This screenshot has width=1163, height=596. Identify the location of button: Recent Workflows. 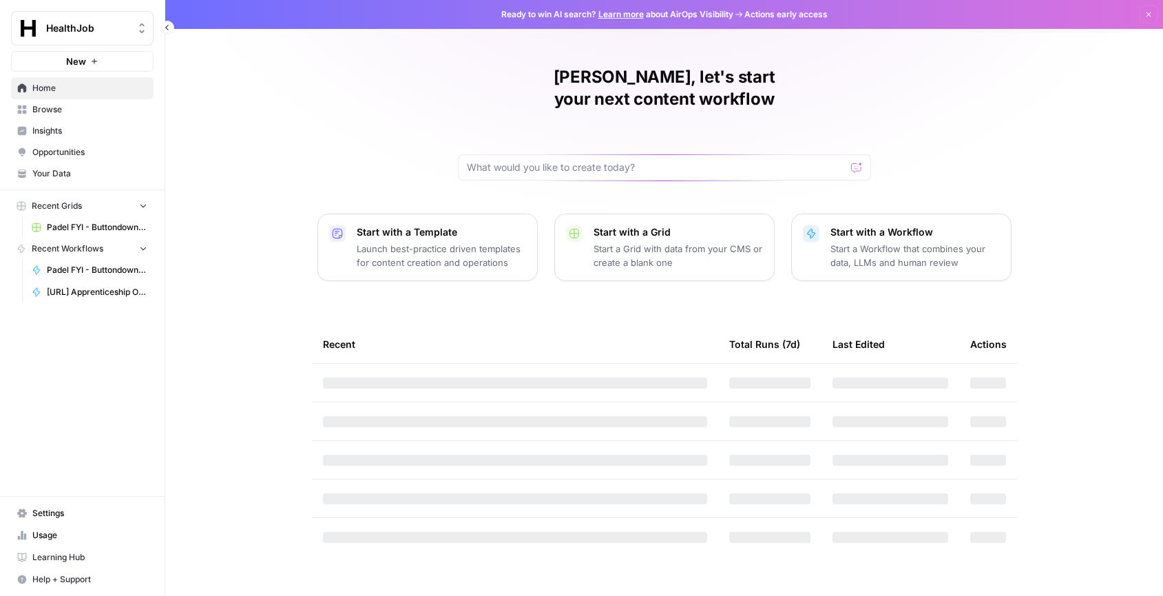
(82, 249).